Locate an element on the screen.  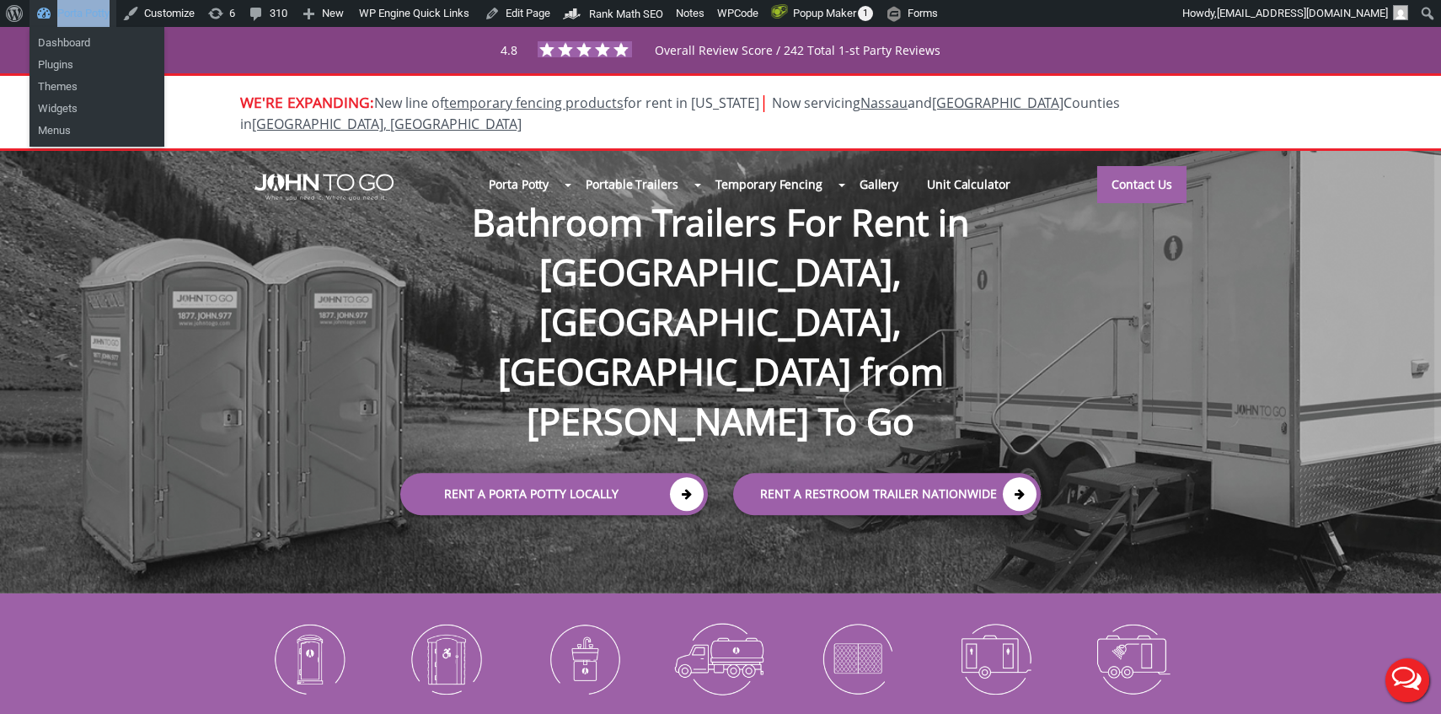
a: Temporary Fencing is located at coordinates (769, 184).